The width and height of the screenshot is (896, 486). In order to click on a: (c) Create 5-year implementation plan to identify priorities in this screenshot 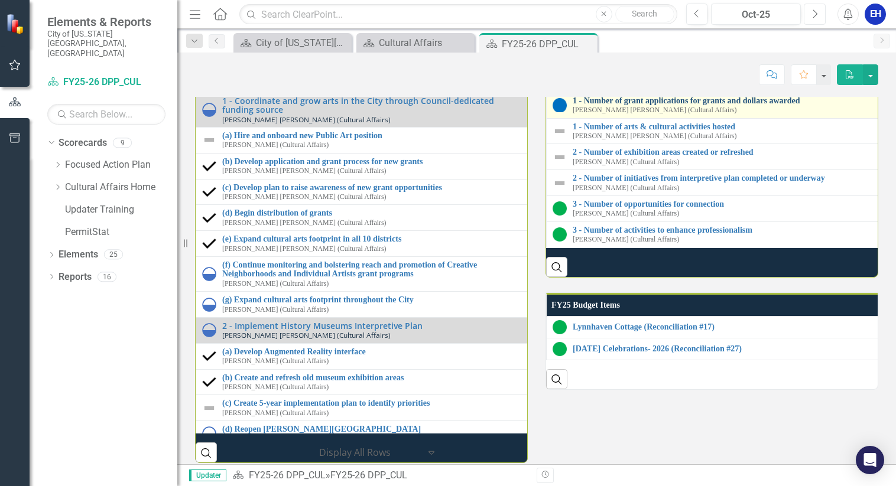, I will do `click(373, 403)`.